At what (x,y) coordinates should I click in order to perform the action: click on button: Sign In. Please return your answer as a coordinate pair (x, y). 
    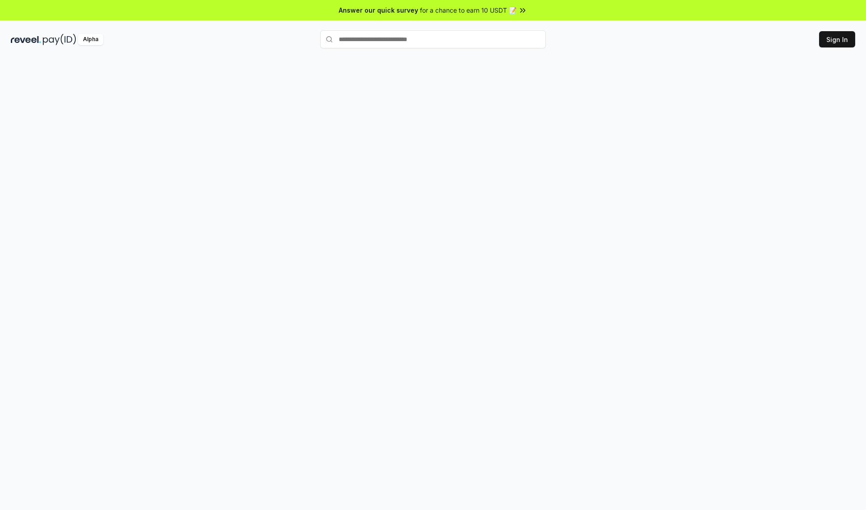
    Looking at the image, I should click on (838, 39).